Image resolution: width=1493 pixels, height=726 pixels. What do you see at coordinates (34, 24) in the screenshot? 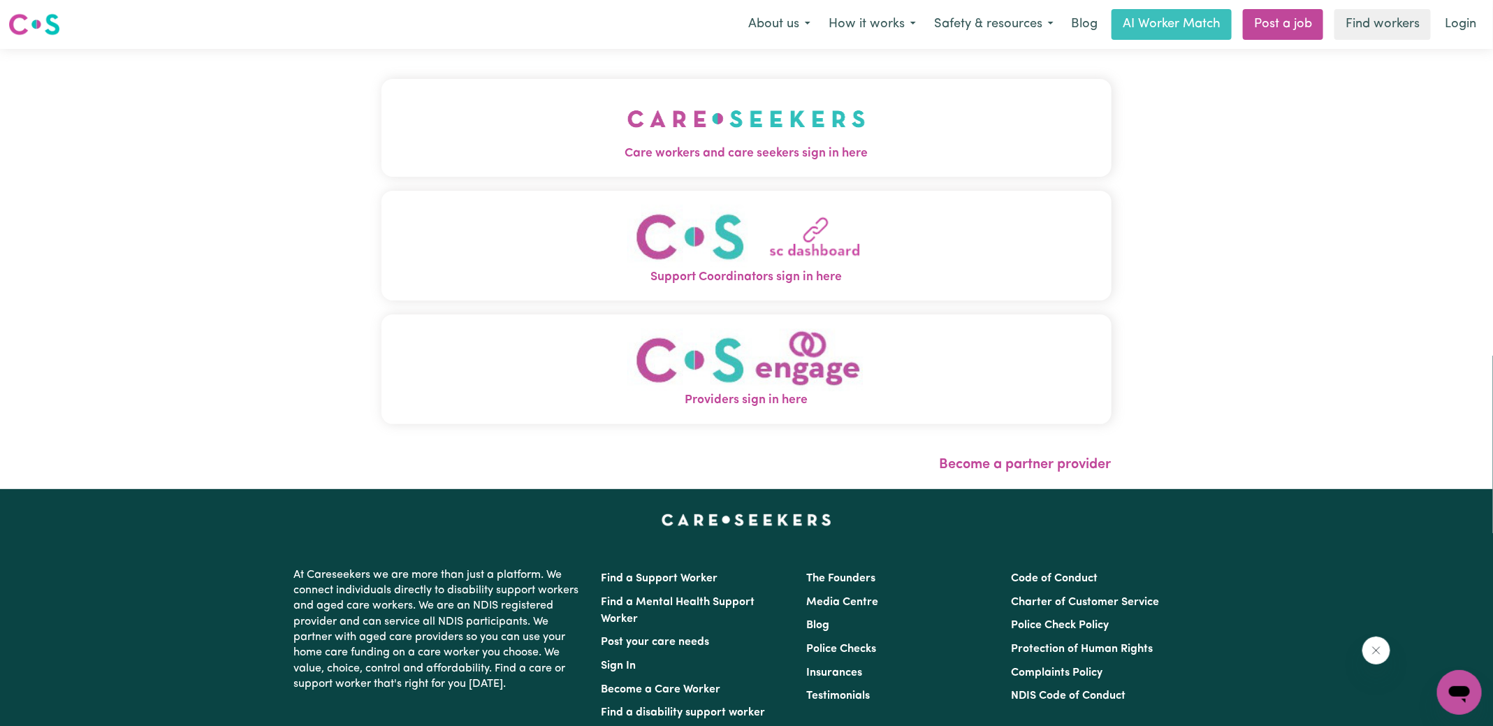
I see `img: Careseekers logo` at bounding box center [34, 24].